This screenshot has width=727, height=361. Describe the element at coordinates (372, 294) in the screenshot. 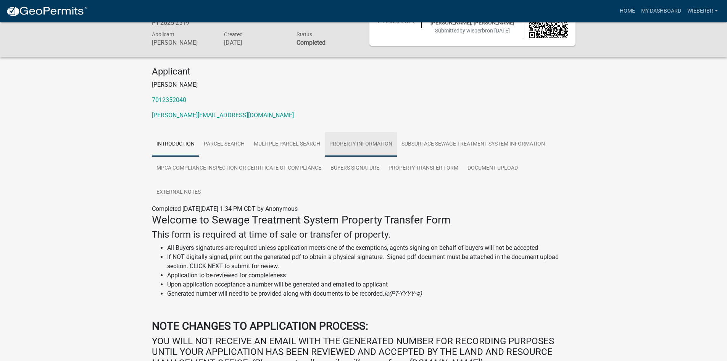

I see `li: Generated number will need to be provided along with documents to be recorded.` at that location.